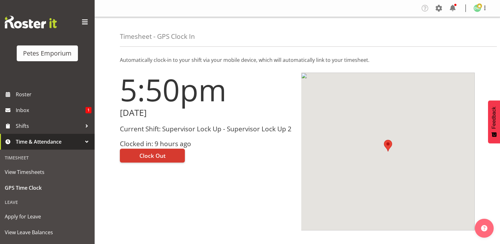 The image size is (500, 244). I want to click on span: Time & Attendance, so click(49, 142).